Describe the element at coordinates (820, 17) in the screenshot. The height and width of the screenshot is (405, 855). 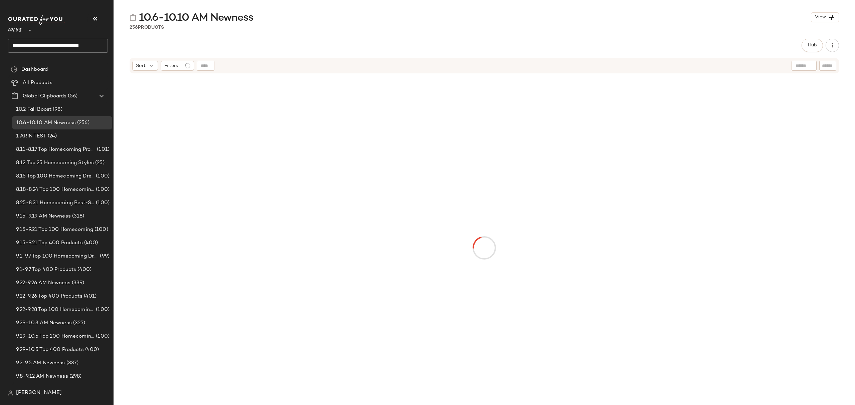
I see `span: View` at that location.